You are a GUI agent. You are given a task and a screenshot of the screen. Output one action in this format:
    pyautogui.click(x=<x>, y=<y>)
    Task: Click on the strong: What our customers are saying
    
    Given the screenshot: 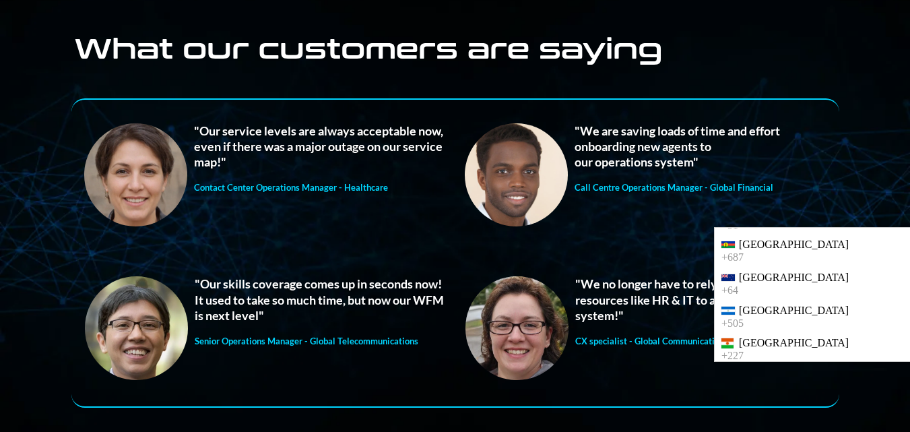 What is the action you would take?
    pyautogui.click(x=368, y=46)
    